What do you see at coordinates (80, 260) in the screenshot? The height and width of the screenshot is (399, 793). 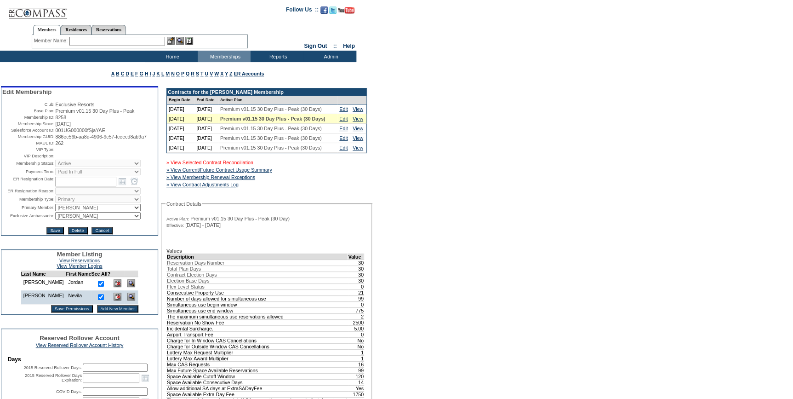 I see `a: View Reservations` at bounding box center [80, 260].